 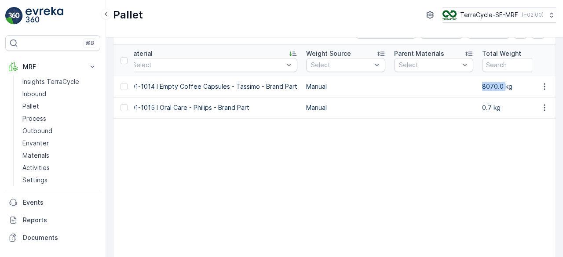 I want to click on p: TerraCycle-SE-MRF, so click(x=489, y=15).